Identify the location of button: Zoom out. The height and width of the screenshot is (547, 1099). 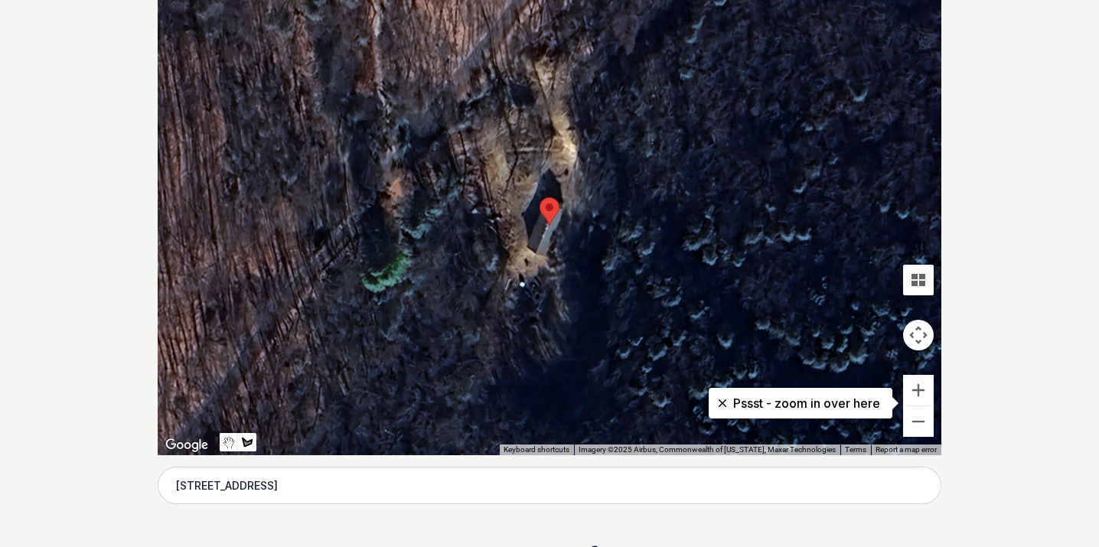
(919, 422).